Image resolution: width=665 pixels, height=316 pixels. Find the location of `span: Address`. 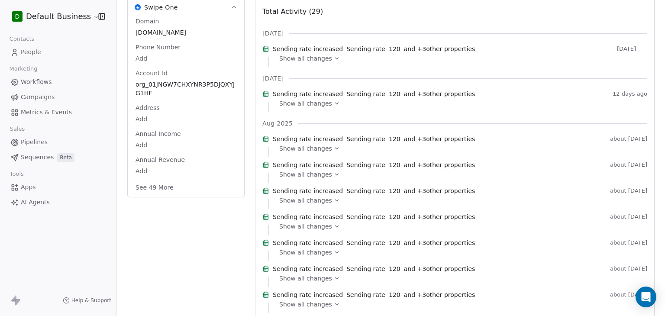

span: Address is located at coordinates (148, 108).